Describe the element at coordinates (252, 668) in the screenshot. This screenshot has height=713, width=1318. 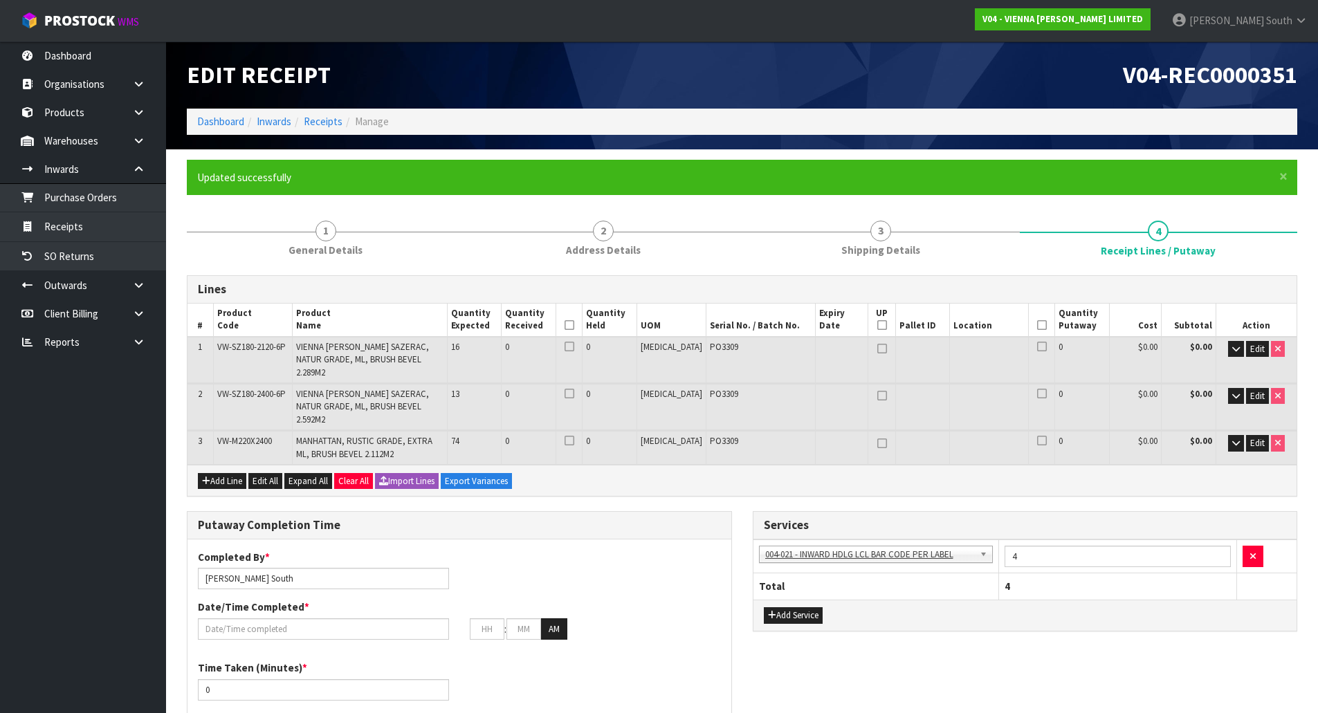
I see `label: Time Taken (Minutes)` at that location.